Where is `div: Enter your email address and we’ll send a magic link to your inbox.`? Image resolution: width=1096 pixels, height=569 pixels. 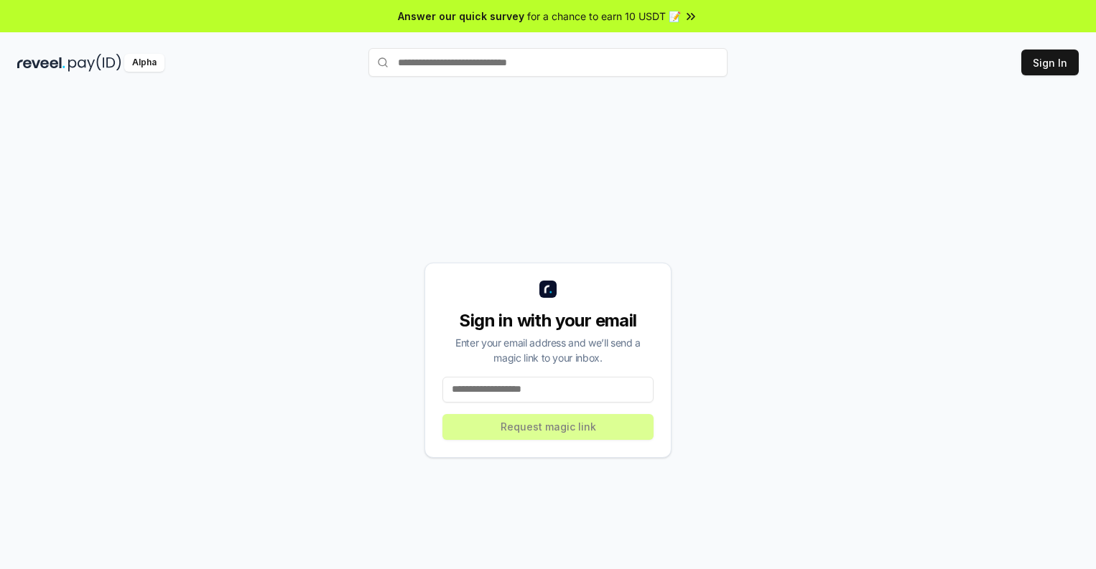 div: Enter your email address and we’ll send a magic link to your inbox. is located at coordinates (548, 350).